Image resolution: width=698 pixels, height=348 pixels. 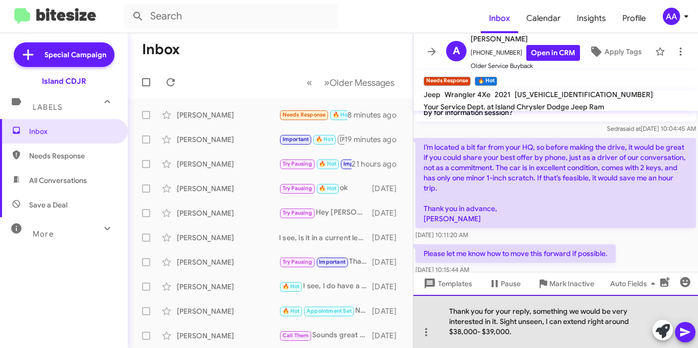 I want to click on span: Mark Inactive, so click(x=571, y=283).